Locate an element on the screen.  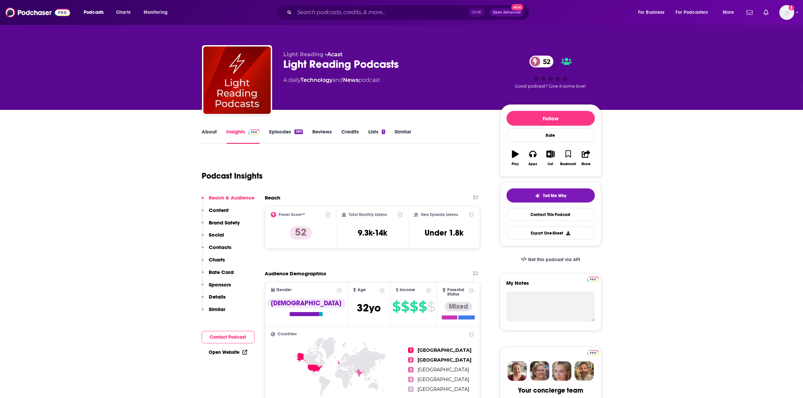
span: 2 is located at coordinates (411, 360).